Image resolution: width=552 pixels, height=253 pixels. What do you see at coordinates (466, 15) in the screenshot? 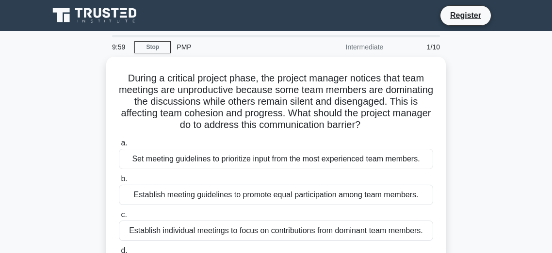
I see `a: Register` at bounding box center [466, 15].